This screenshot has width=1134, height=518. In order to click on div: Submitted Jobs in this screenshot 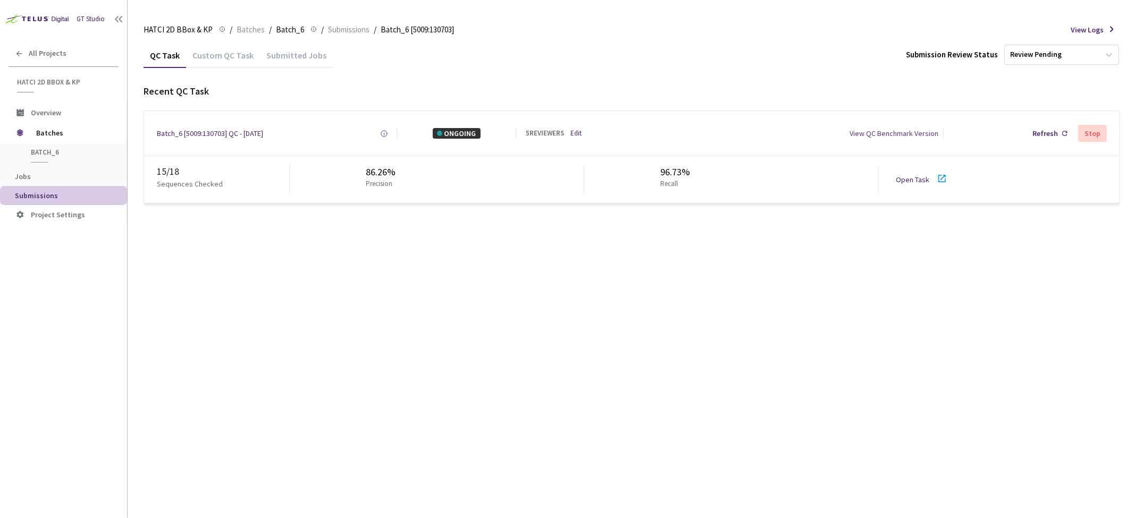, I will do `click(296, 59)`.